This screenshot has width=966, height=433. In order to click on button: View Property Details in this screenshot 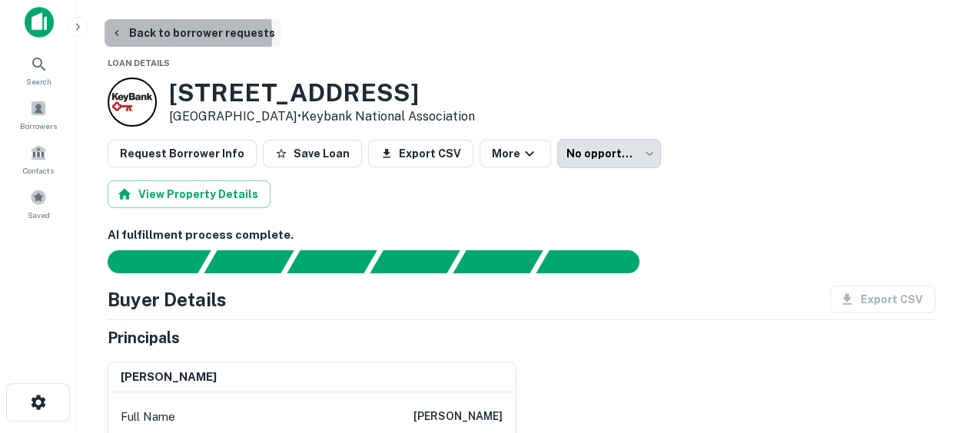, I will do `click(189, 194)`.